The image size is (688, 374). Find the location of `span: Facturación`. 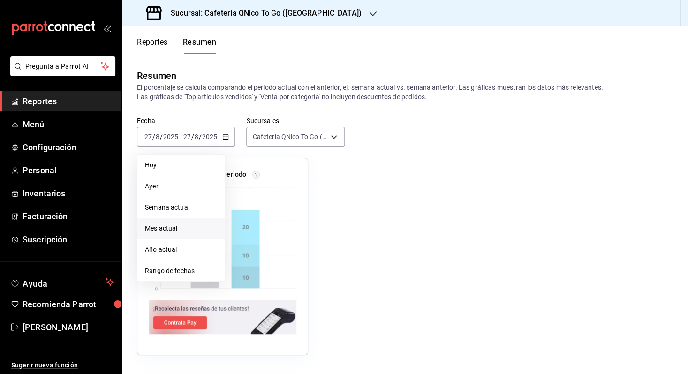

span: Facturación is located at coordinates (68, 216).